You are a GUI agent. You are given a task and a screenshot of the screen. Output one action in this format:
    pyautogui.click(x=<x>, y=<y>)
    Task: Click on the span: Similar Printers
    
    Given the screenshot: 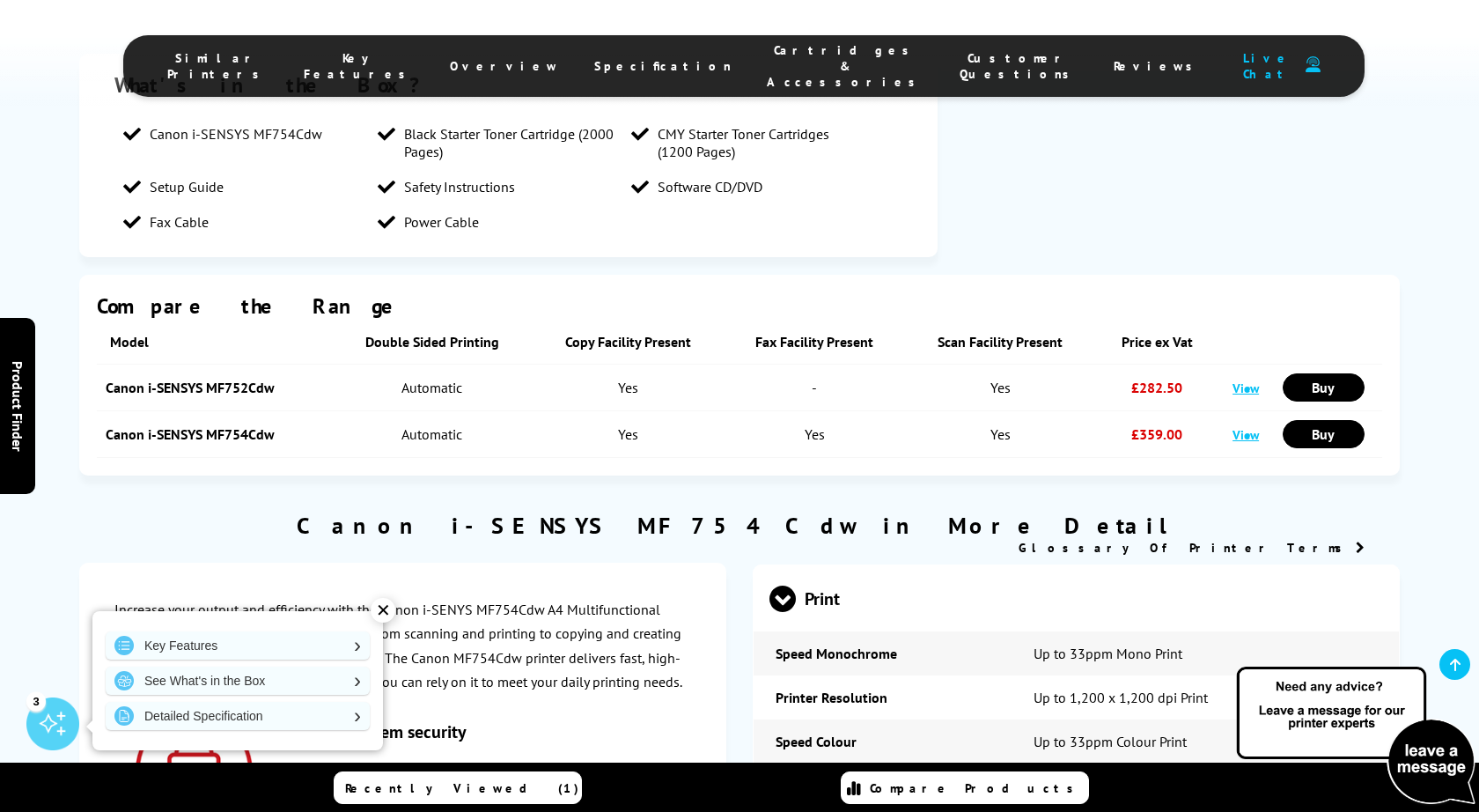 What is the action you would take?
    pyautogui.click(x=218, y=66)
    